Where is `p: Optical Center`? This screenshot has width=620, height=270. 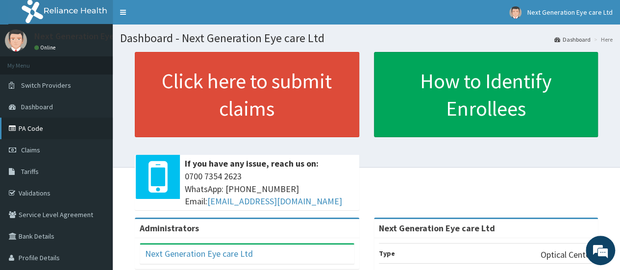 p: Optical Center is located at coordinates (567, 255).